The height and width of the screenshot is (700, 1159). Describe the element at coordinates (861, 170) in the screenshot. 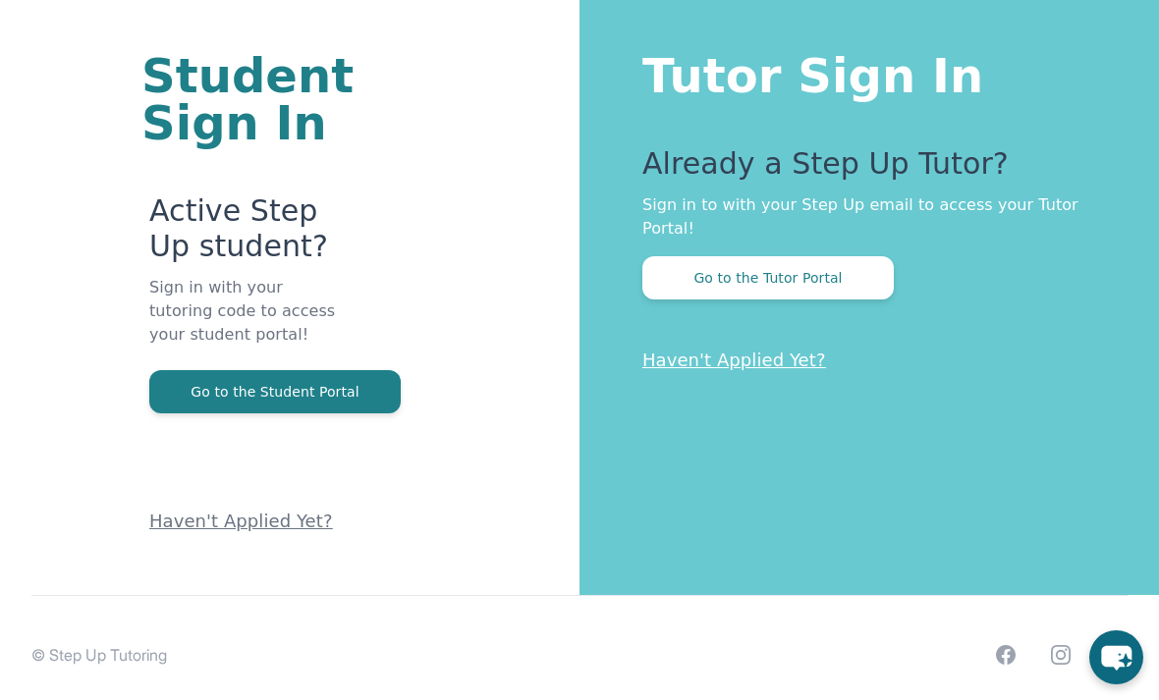

I see `p: Already a Step Up Tutor?` at that location.